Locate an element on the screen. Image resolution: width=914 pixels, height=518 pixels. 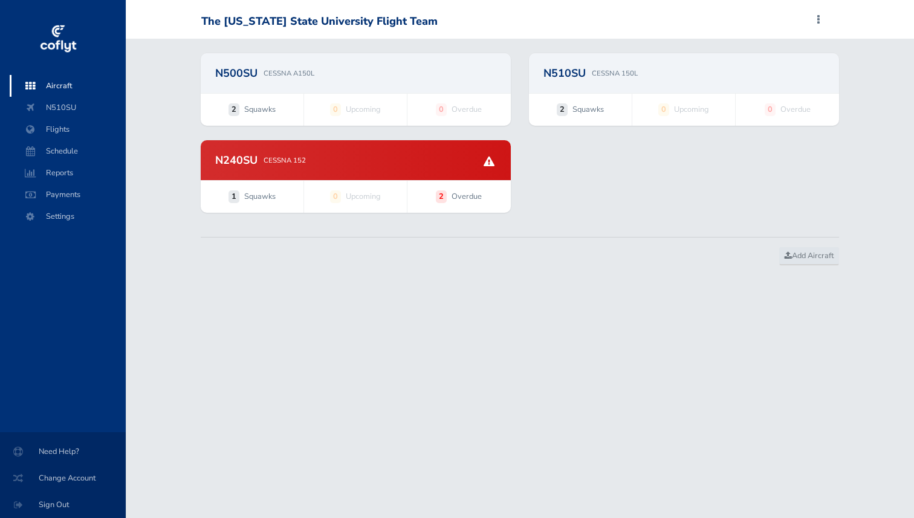
p: CESSNA A150L is located at coordinates (289, 73).